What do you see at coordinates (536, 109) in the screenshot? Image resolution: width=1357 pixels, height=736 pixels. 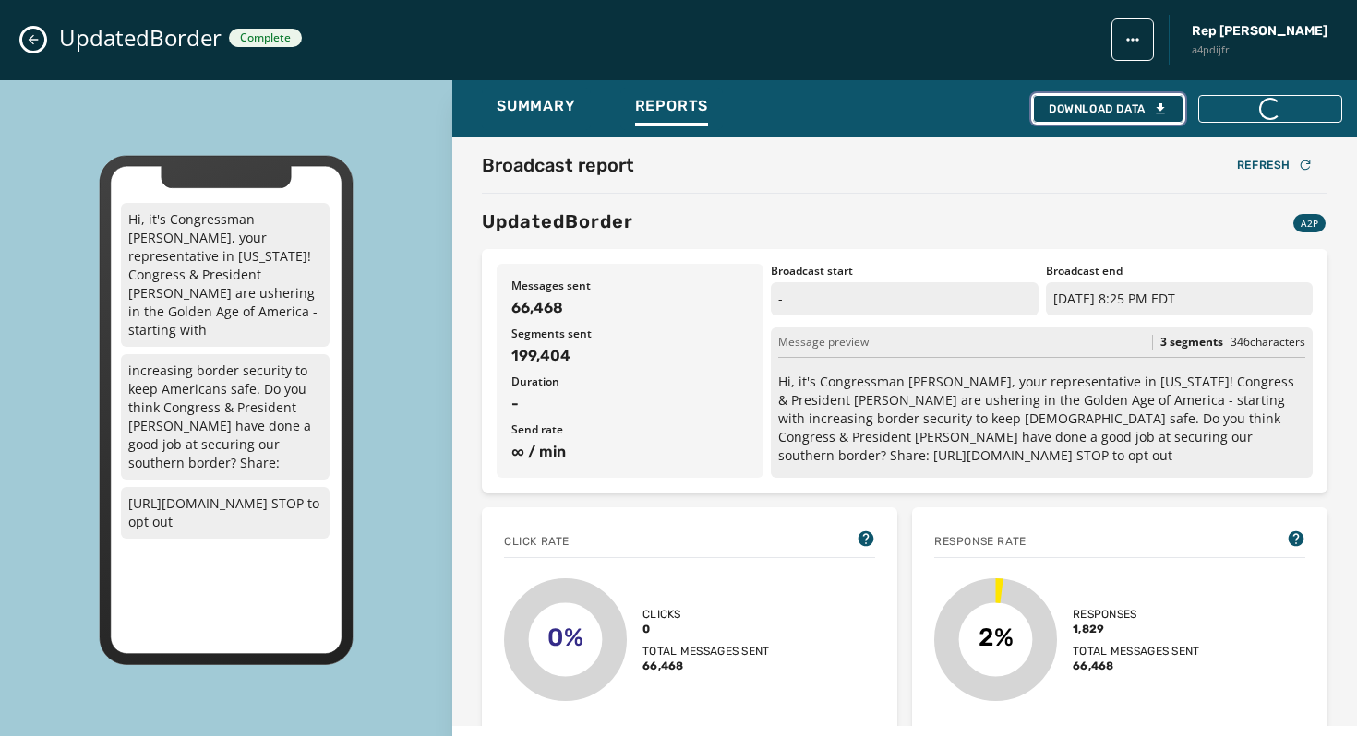 I see `button: Summary` at bounding box center [536, 109].